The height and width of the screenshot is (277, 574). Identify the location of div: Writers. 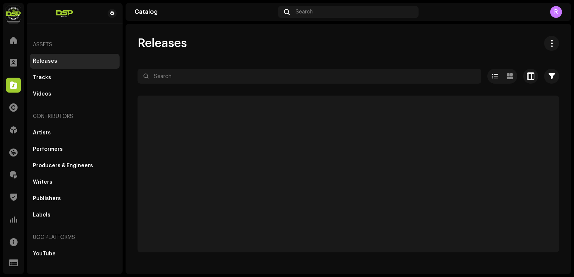
(43, 182).